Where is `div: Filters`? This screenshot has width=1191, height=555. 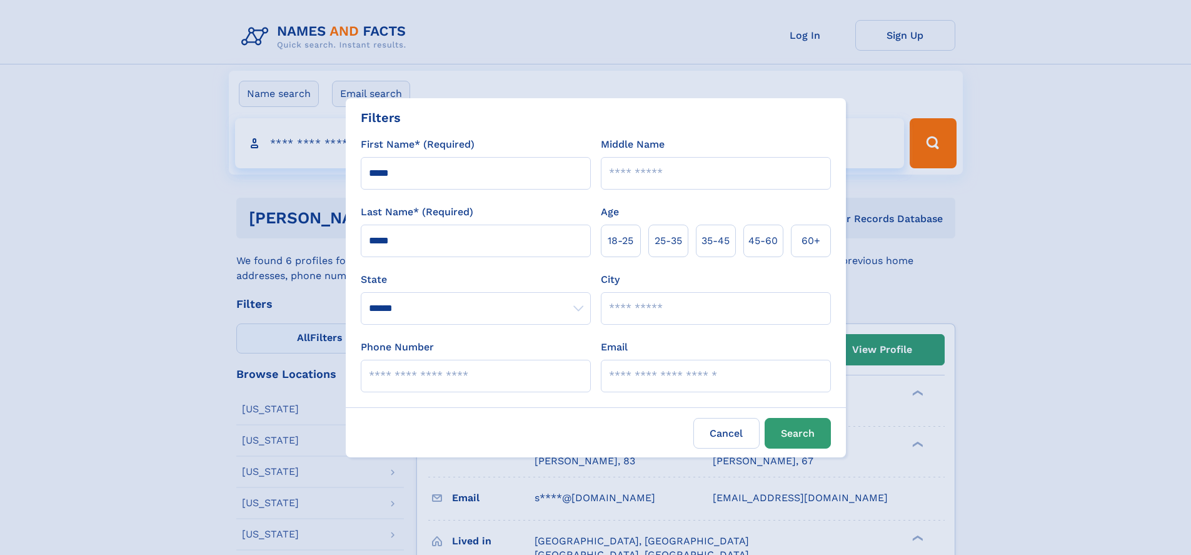 div: Filters is located at coordinates (381, 118).